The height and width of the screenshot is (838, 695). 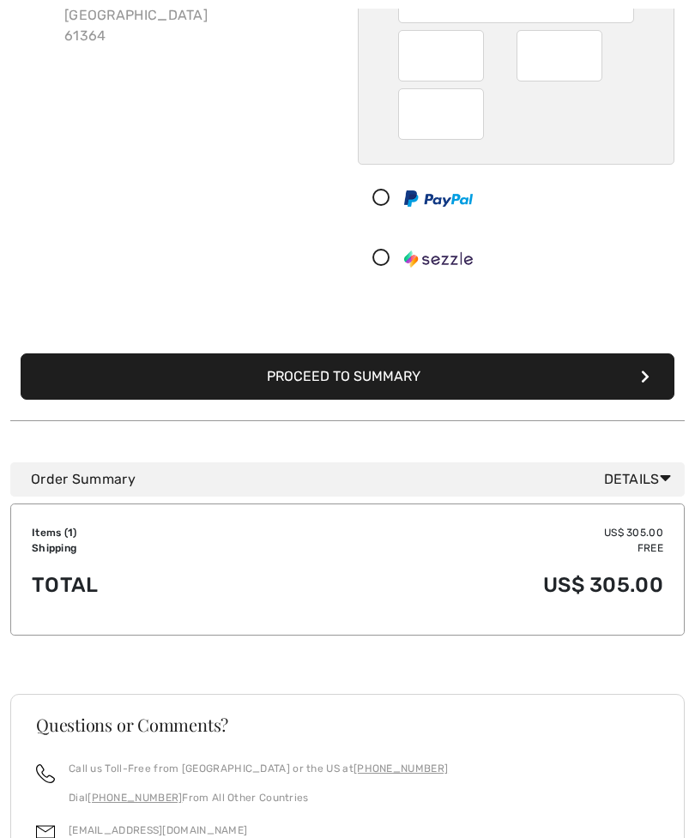 What do you see at coordinates (258, 799) in the screenshot?
I see `p: Dial From All Other Countries` at bounding box center [258, 799].